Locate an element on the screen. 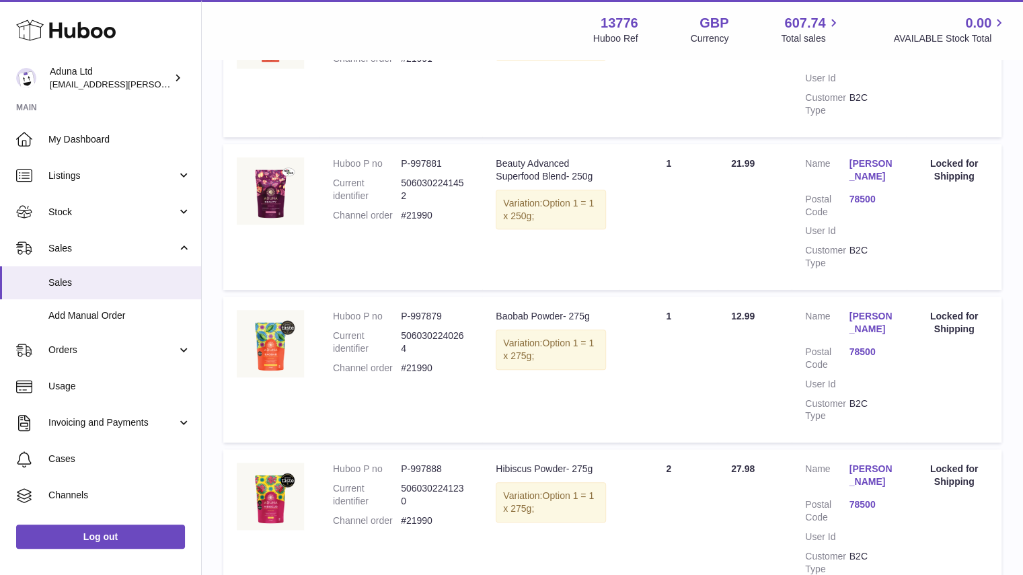  dd: P-997881 is located at coordinates (434, 163).